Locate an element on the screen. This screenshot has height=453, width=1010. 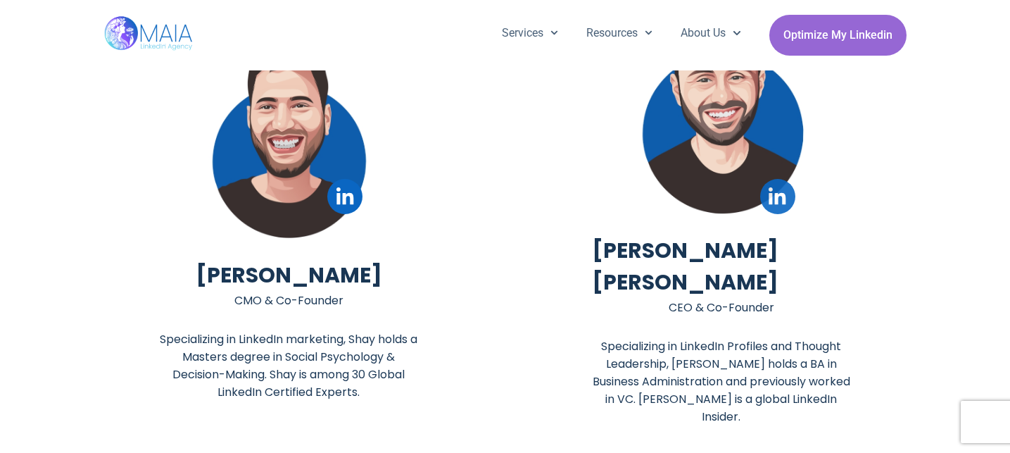
span: Optimize My Linkedin is located at coordinates (837, 35).